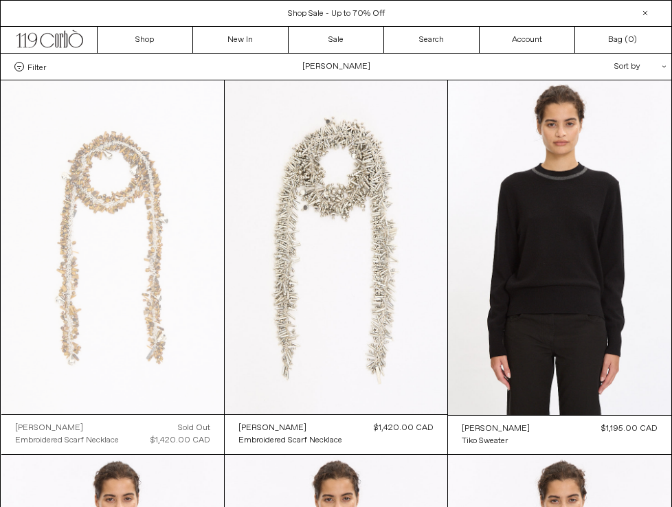 This screenshot has height=507, width=672. What do you see at coordinates (336, 247) in the screenshot?
I see `img: Dries Van Noten Embroidered Scarf Neckline in silver` at bounding box center [336, 247].